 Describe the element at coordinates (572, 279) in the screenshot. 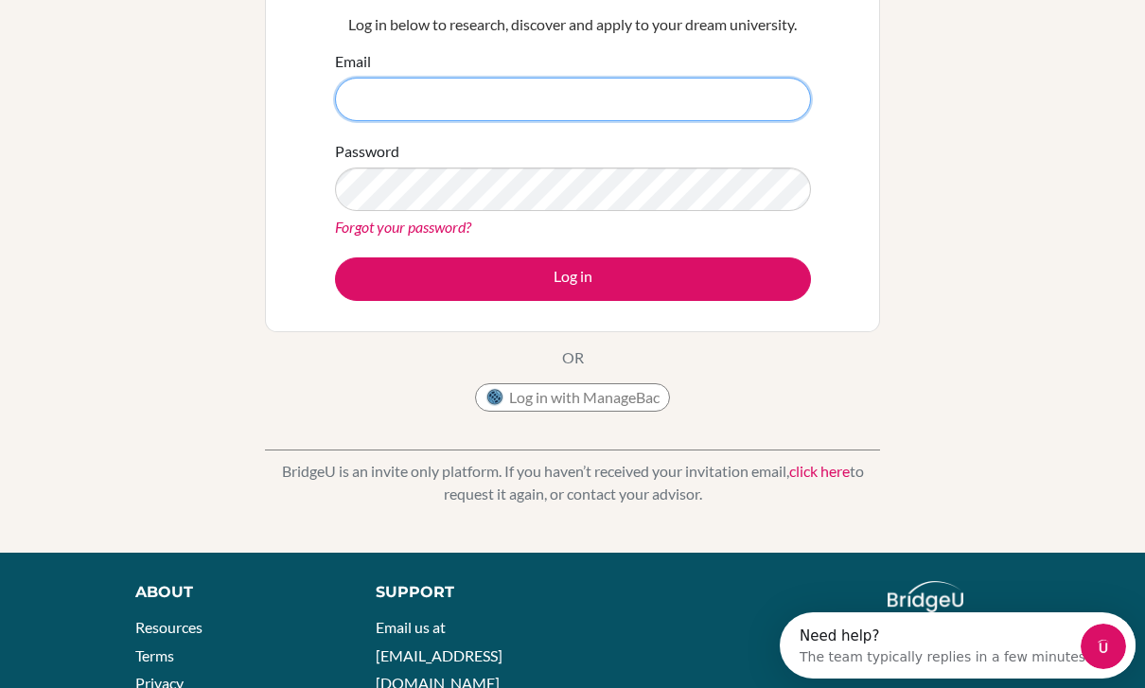

I see `button: Log in` at that location.